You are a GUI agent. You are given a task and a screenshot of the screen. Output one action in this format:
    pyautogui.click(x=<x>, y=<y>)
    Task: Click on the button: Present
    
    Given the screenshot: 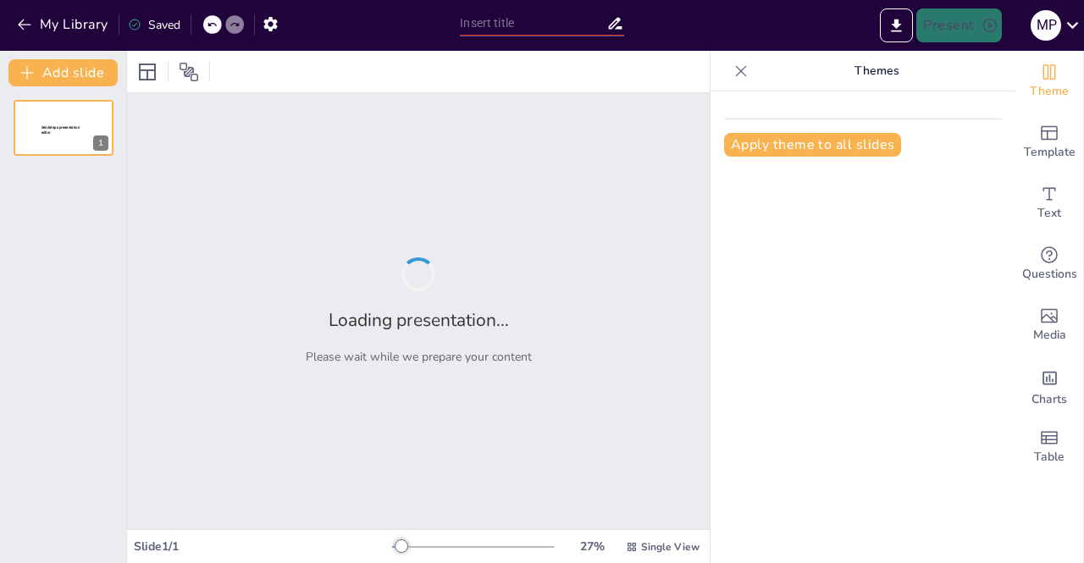 What is the action you would take?
    pyautogui.click(x=959, y=25)
    